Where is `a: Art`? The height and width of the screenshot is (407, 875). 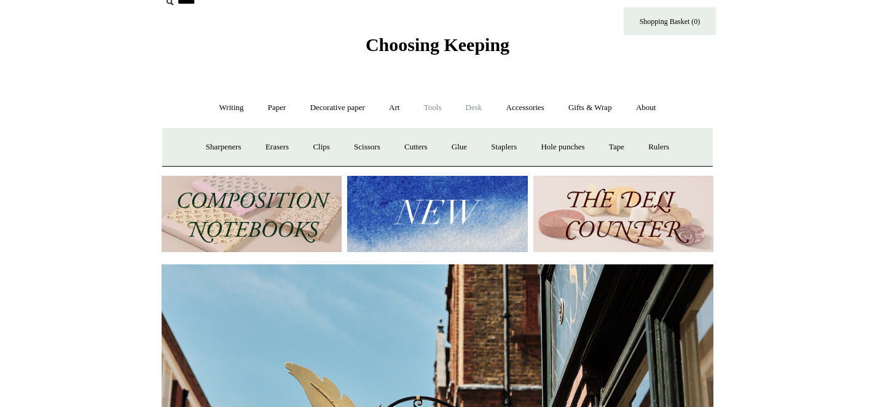 a: Art is located at coordinates (394, 108).